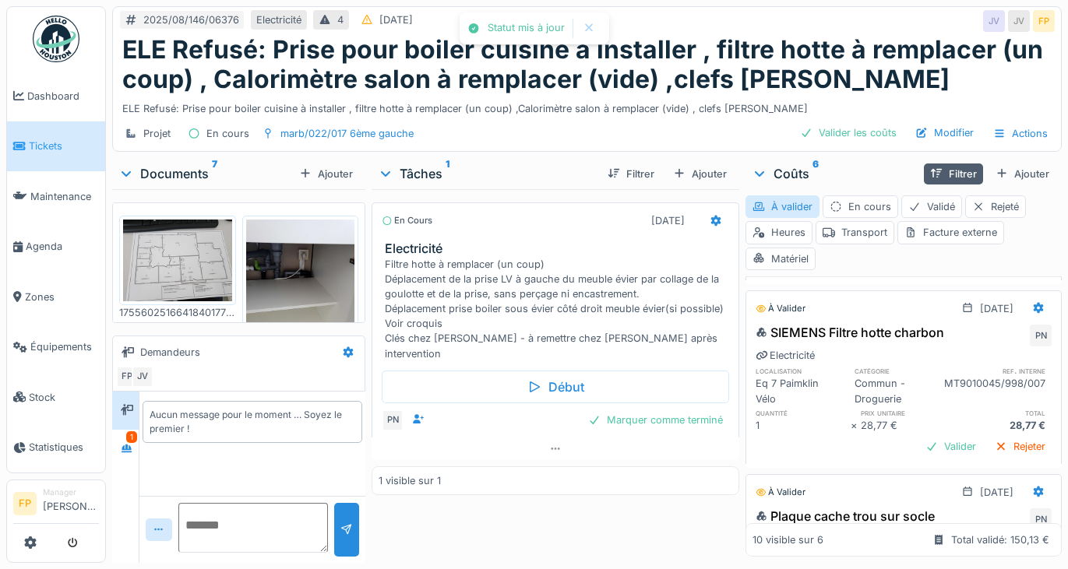 This screenshot has height=569, width=1068. What do you see at coordinates (559, 249) in the screenshot?
I see `h3: Electricité` at bounding box center [559, 249].